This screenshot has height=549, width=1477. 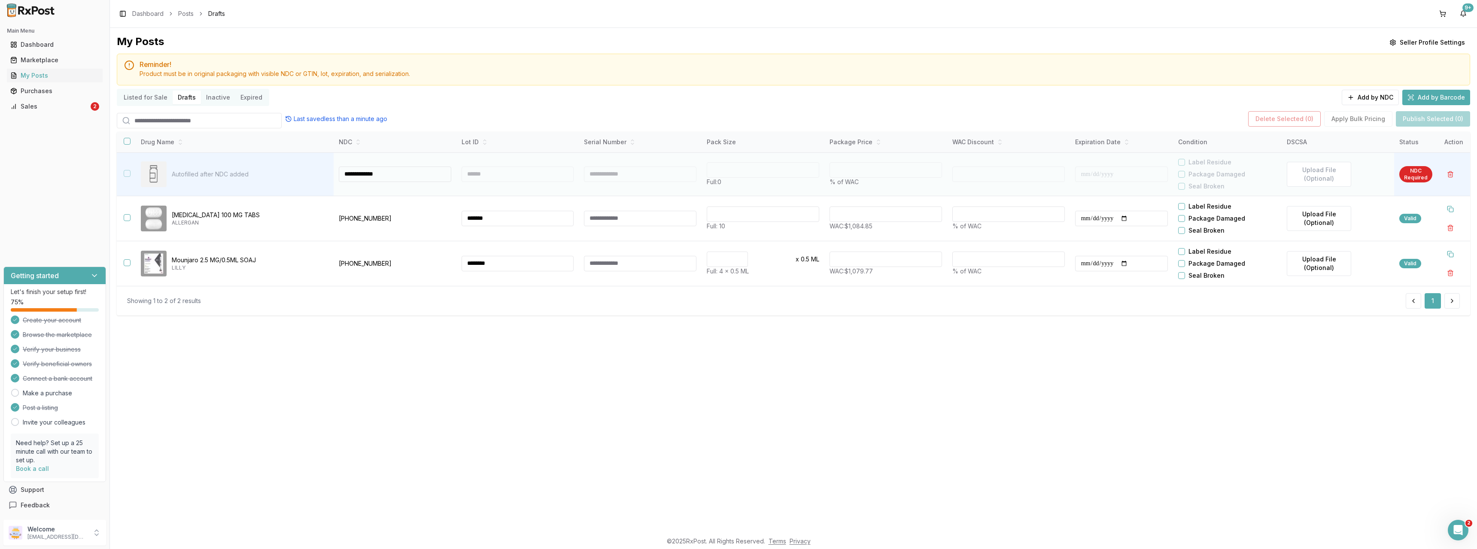 What do you see at coordinates (1433, 301) in the screenshot?
I see `button: 1` at bounding box center [1433, 301].